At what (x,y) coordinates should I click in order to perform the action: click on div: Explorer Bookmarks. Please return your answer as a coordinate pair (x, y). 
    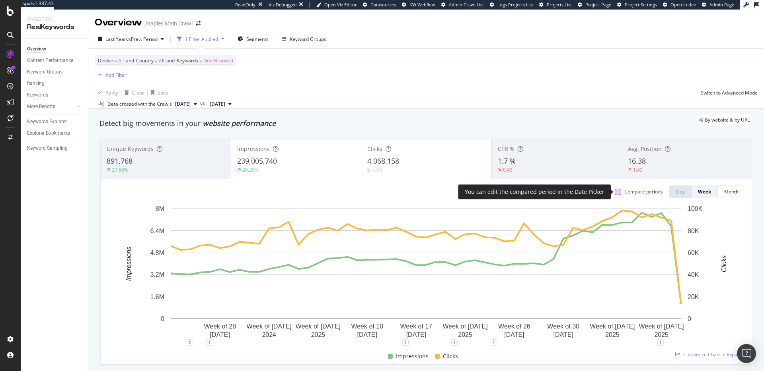
    Looking at the image, I should click on (49, 133).